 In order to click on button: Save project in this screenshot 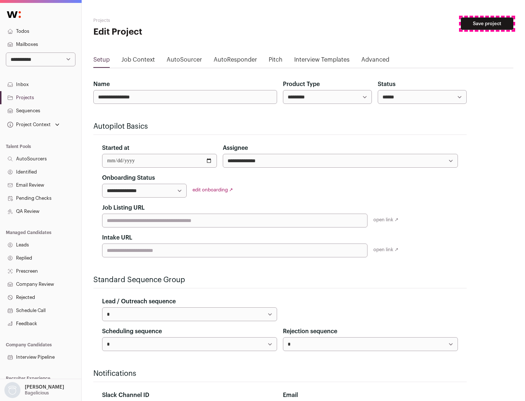, I will do `click(487, 24)`.